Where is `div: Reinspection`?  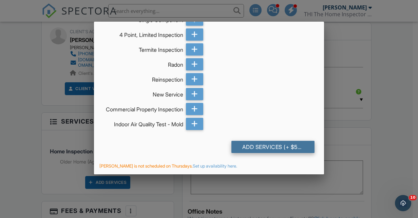 div: Reinspection is located at coordinates (143, 78).